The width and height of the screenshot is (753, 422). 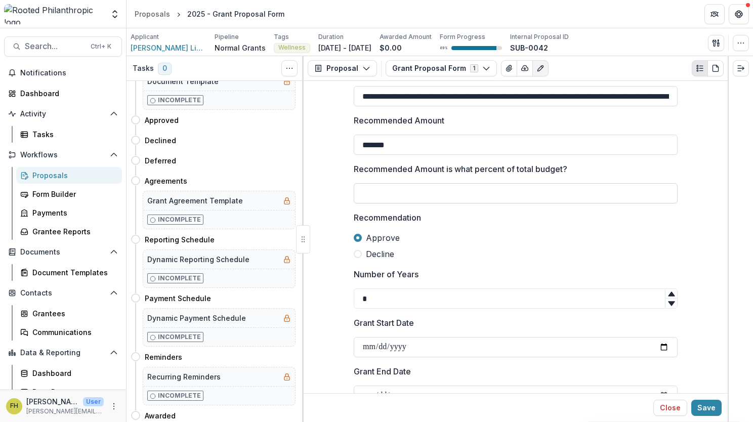 What do you see at coordinates (73, 272) in the screenshot?
I see `div: Document Templates` at bounding box center [73, 272].